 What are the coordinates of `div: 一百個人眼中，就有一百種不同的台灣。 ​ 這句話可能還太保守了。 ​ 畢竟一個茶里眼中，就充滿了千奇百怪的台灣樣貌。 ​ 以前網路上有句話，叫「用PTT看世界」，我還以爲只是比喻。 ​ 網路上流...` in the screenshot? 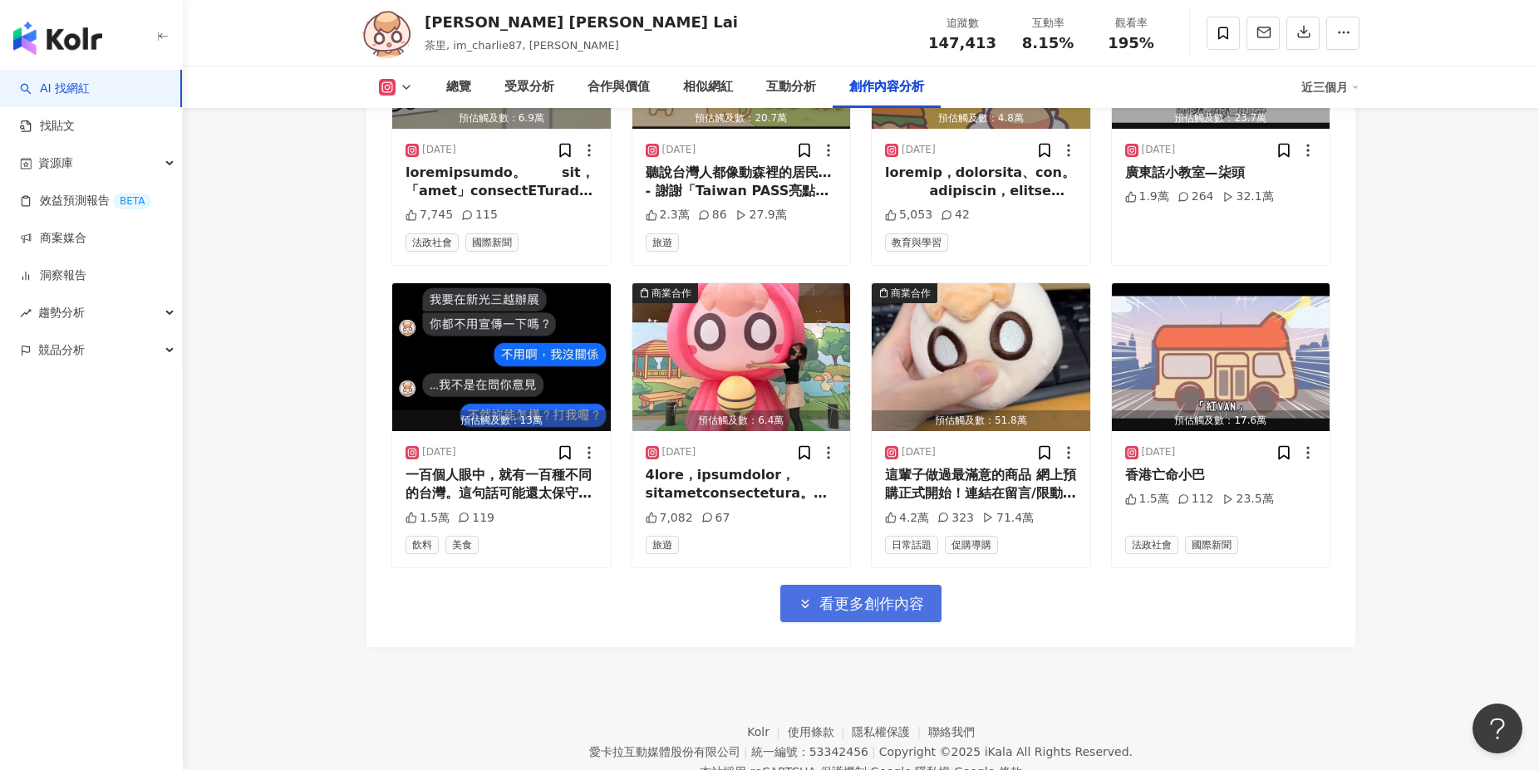 It's located at (501, 484).